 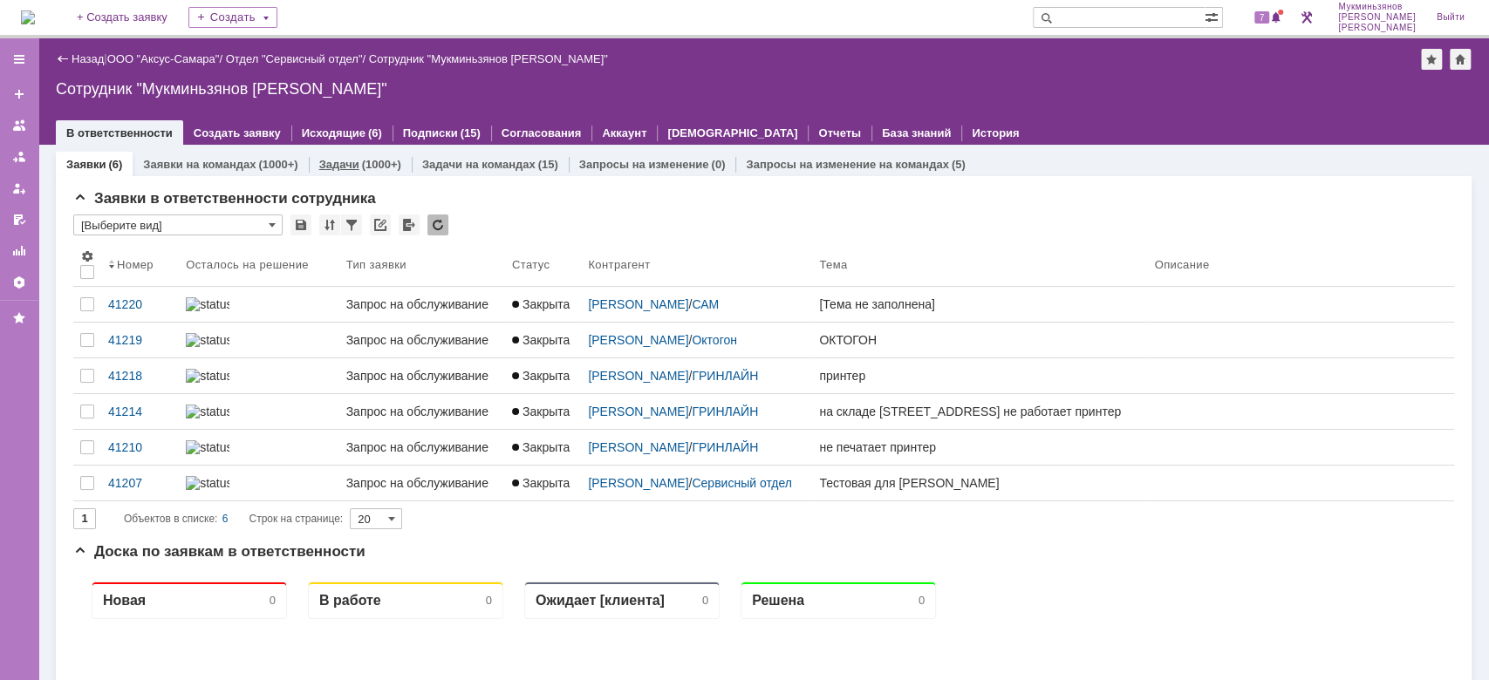 I want to click on th: Осталось на решение, so click(x=258, y=264).